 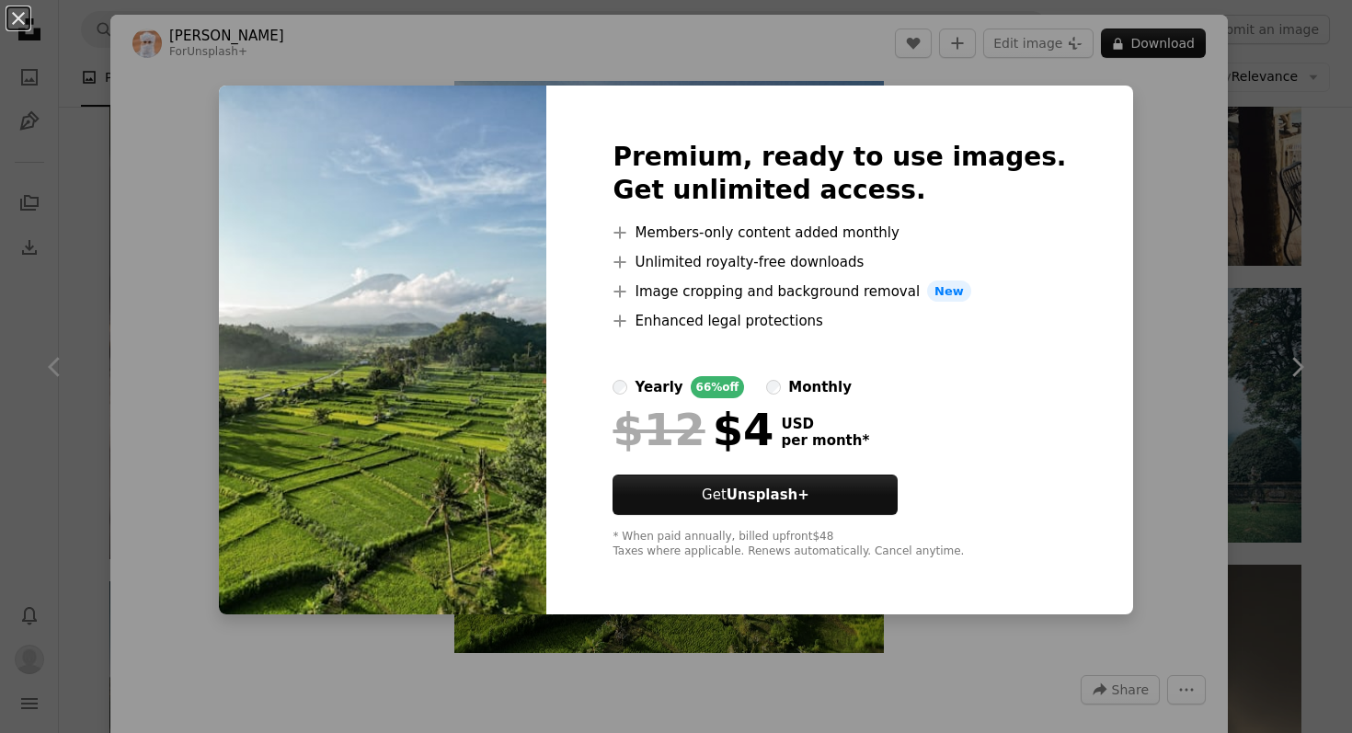 I want to click on strong: Unsplash+, so click(x=768, y=495).